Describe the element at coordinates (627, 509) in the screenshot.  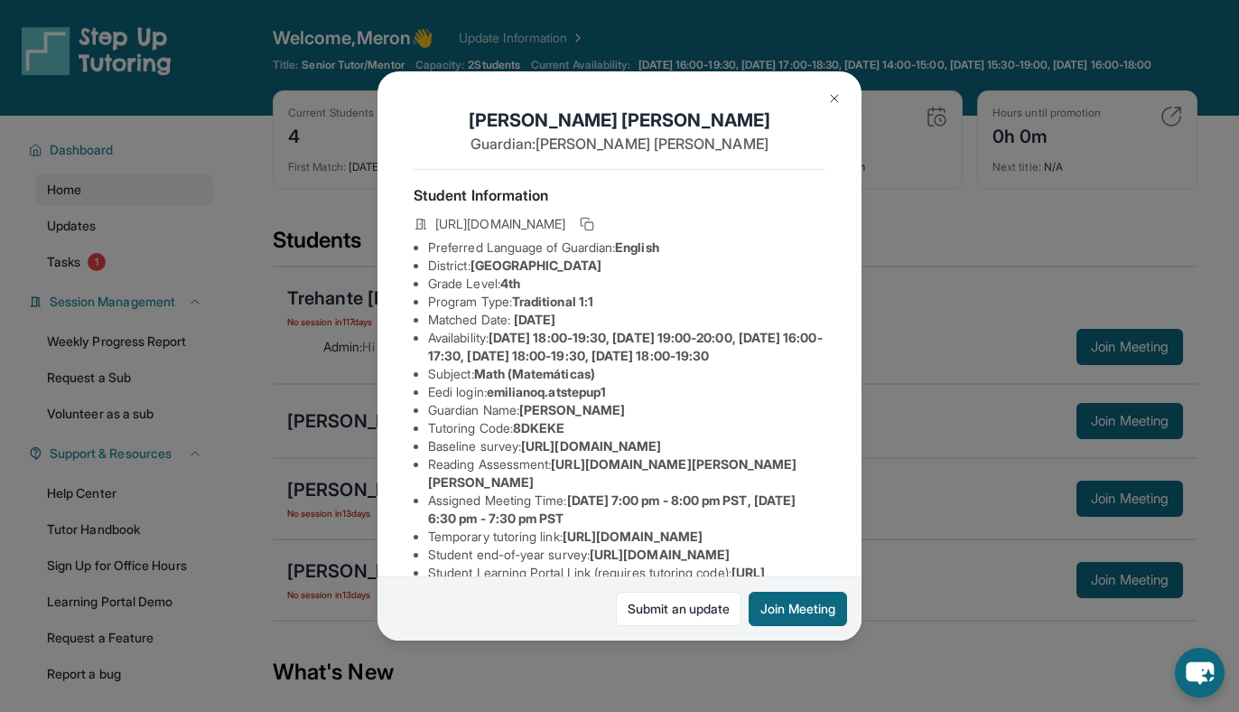
I see `li: Assigned Meeting Time :` at that location.